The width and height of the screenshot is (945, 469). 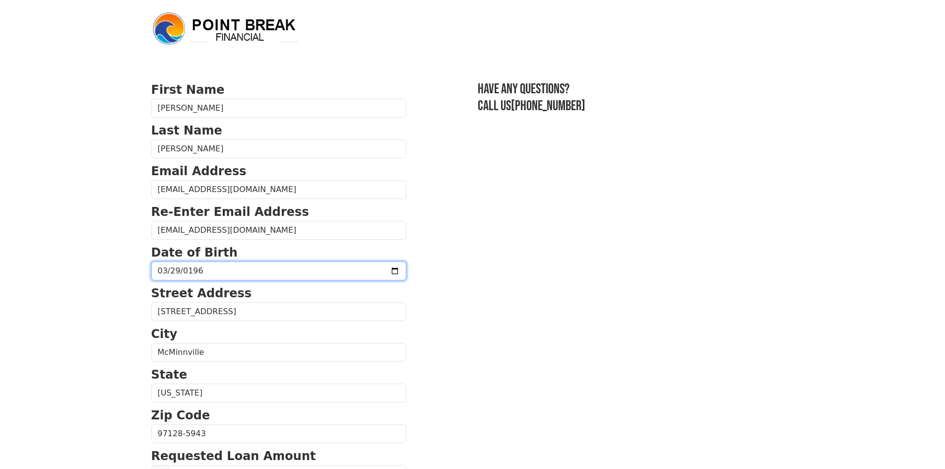 I want to click on strong: City, so click(x=164, y=334).